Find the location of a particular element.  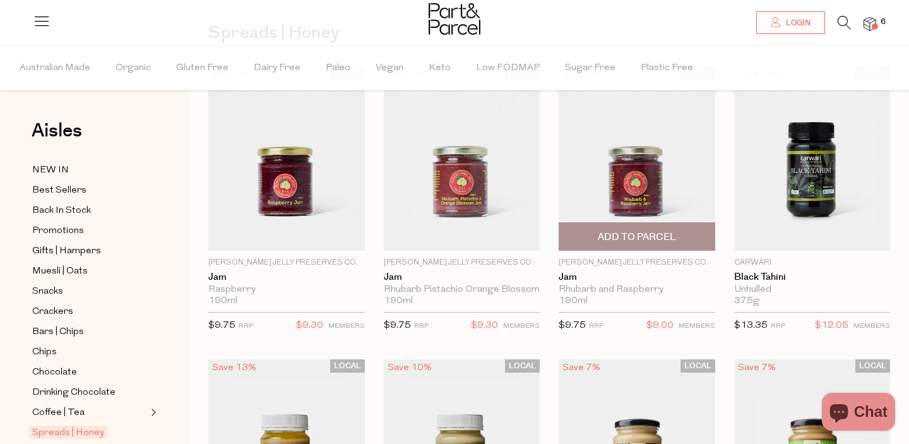

span: Drinking Chocolate is located at coordinates (74, 393).